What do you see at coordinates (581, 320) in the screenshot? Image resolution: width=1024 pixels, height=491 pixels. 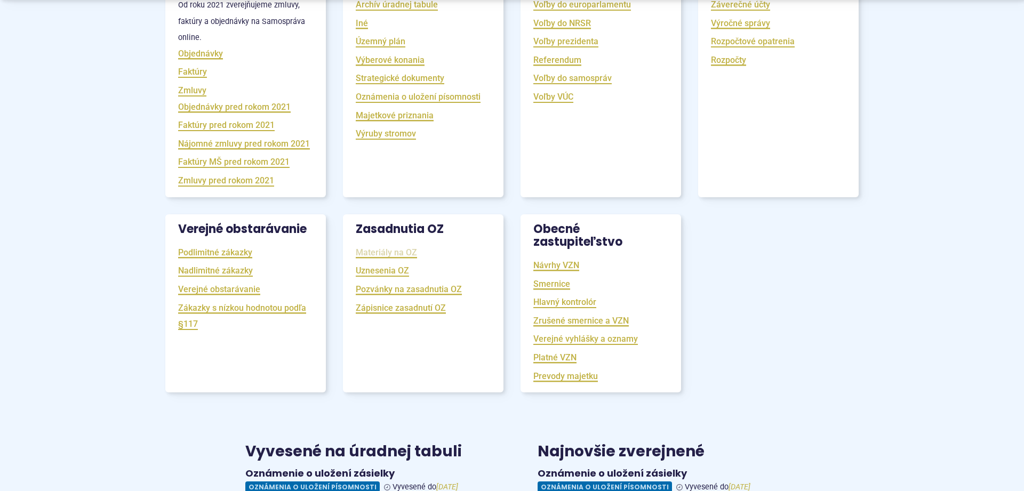 I see `a: Zrušené smernice a VZN` at bounding box center [581, 320].